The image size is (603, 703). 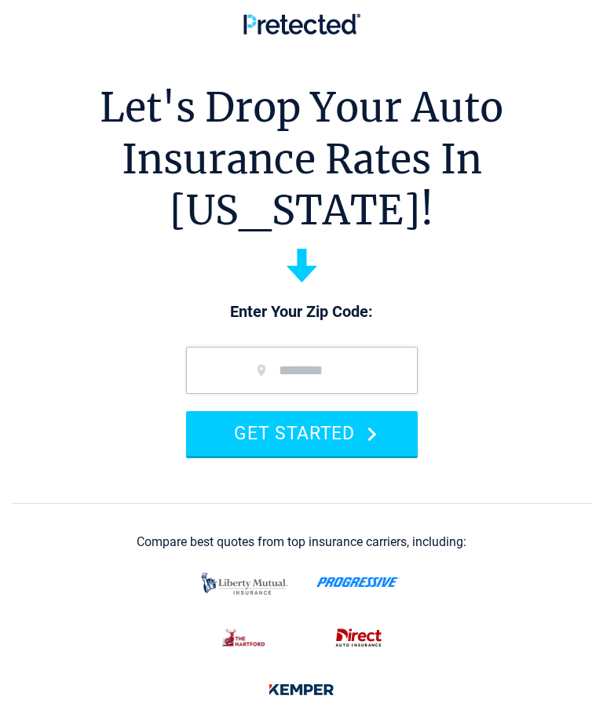 I want to click on img: liberty, so click(x=244, y=584).